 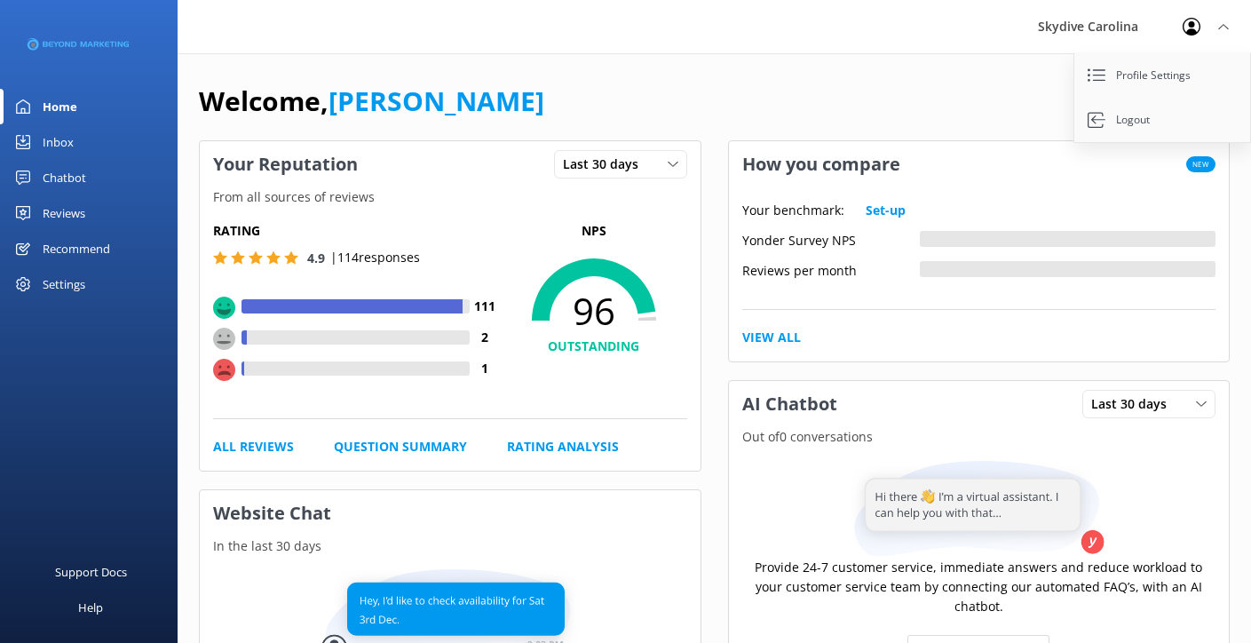 What do you see at coordinates (59, 107) in the screenshot?
I see `div: Home` at bounding box center [59, 107].